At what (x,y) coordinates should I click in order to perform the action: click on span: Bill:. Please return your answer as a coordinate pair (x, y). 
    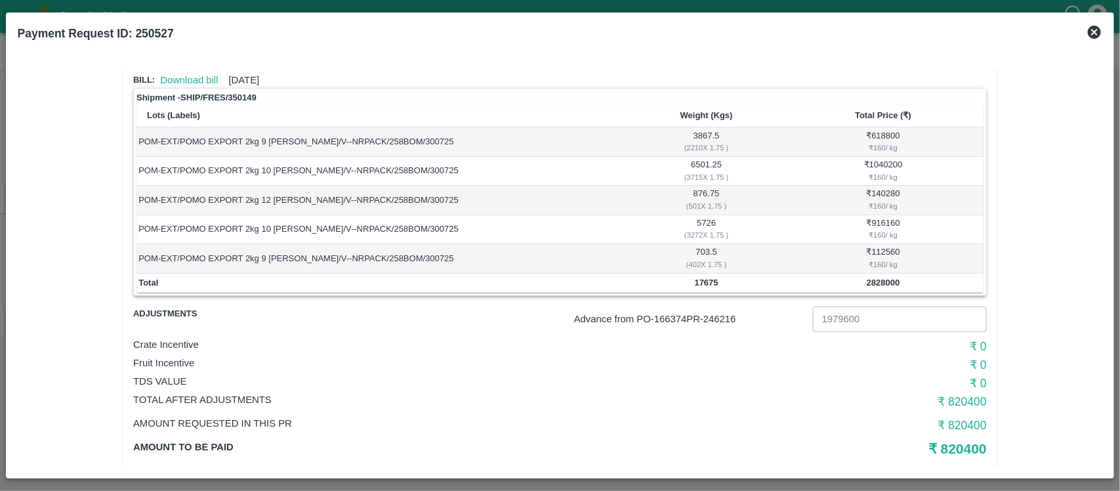
    Looking at the image, I should click on (144, 79).